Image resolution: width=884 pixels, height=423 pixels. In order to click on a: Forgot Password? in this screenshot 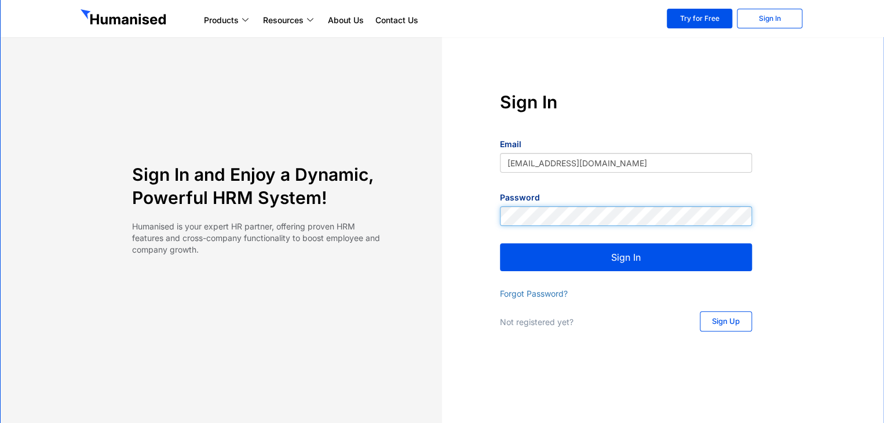, I will do `click(534, 293)`.